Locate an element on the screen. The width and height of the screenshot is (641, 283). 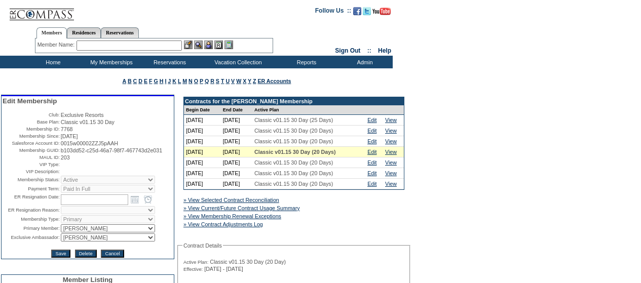
a: Become our fan on Facebook is located at coordinates (357, 13).